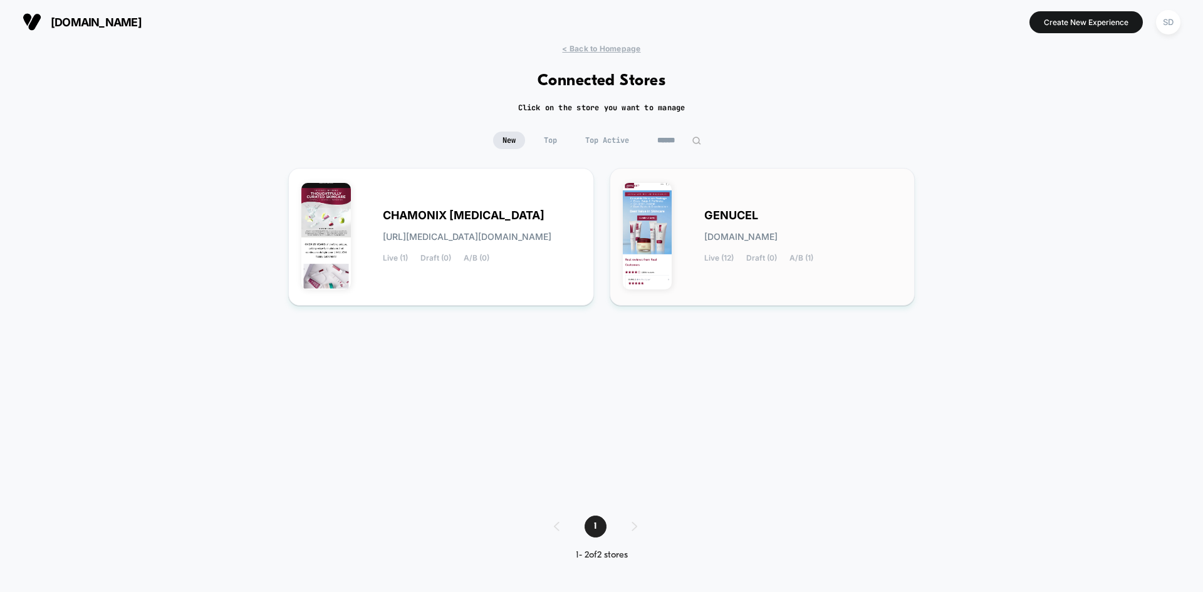 This screenshot has width=1203, height=592. Describe the element at coordinates (647, 236) in the screenshot. I see `img: GENUCEL` at that location.